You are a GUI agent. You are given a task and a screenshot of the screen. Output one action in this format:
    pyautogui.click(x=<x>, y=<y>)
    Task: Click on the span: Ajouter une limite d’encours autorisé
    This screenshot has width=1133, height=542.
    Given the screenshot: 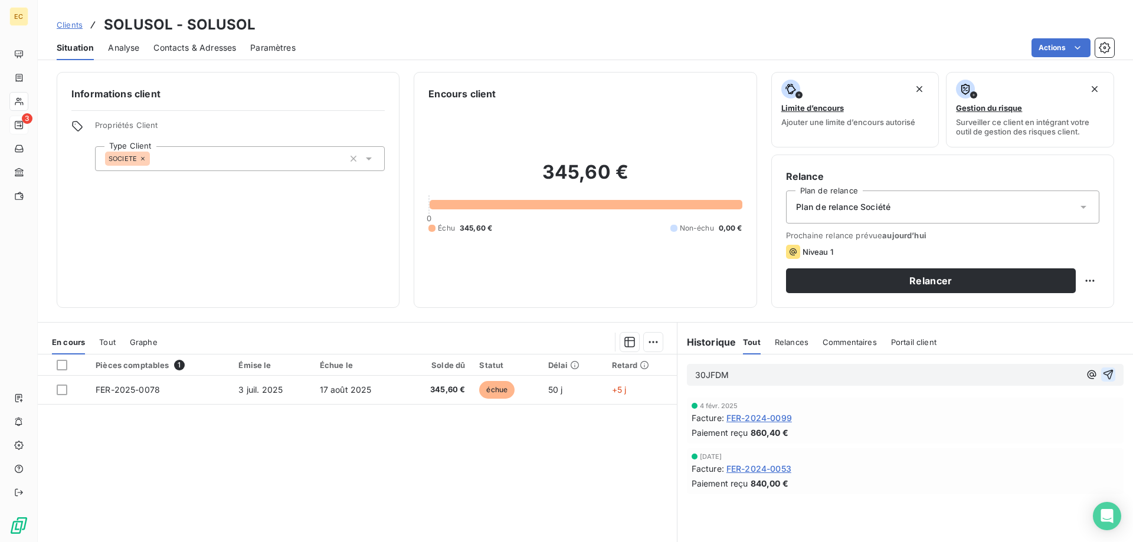 What is the action you would take?
    pyautogui.click(x=848, y=122)
    